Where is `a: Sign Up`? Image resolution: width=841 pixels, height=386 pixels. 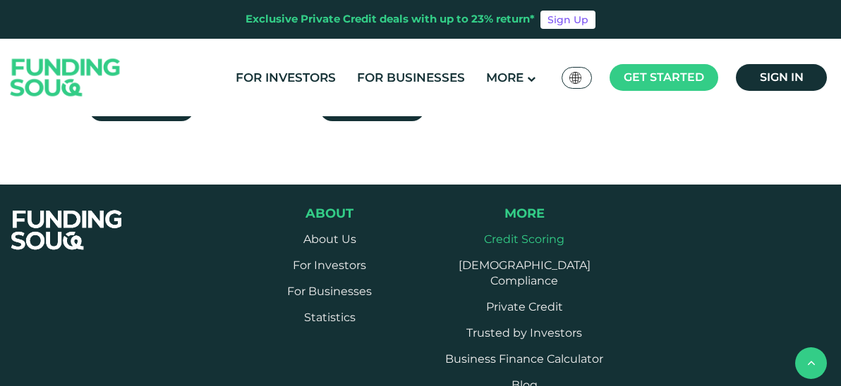 a: Sign Up is located at coordinates (568, 20).